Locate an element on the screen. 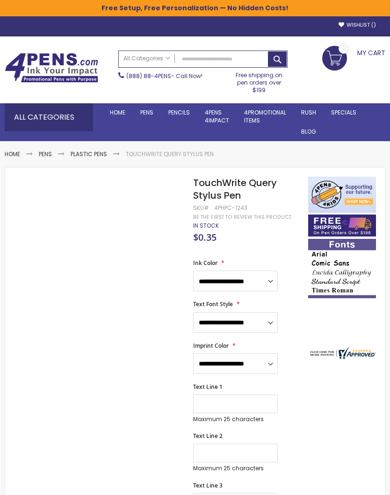 The width and height of the screenshot is (390, 495). img: 4Pens Custom Pens and Promotional Products is located at coordinates (51, 68).